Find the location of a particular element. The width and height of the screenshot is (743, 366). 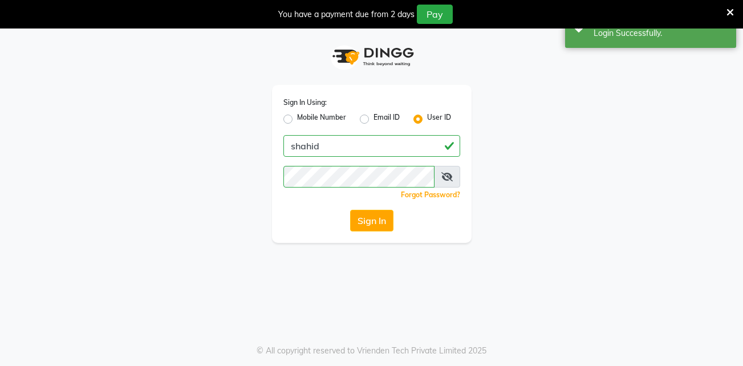

button: Sign In is located at coordinates (372, 221).